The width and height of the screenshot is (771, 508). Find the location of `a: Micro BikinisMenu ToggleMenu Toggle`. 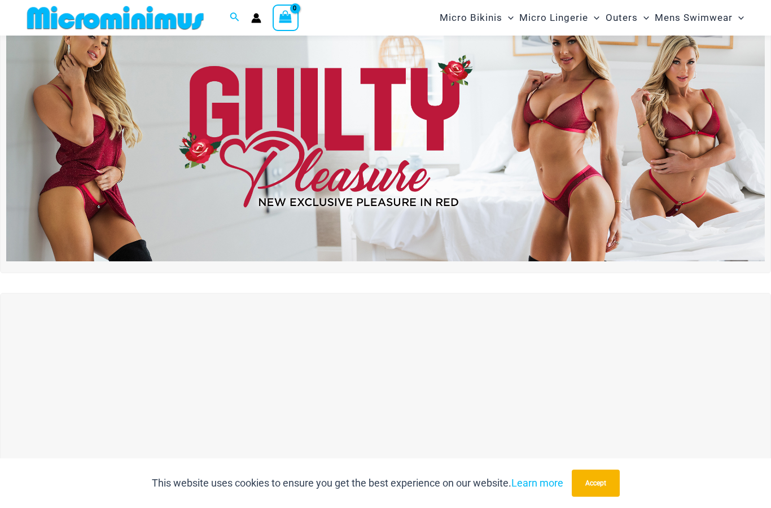

a: Micro BikinisMenu ToggleMenu Toggle is located at coordinates (476, 17).